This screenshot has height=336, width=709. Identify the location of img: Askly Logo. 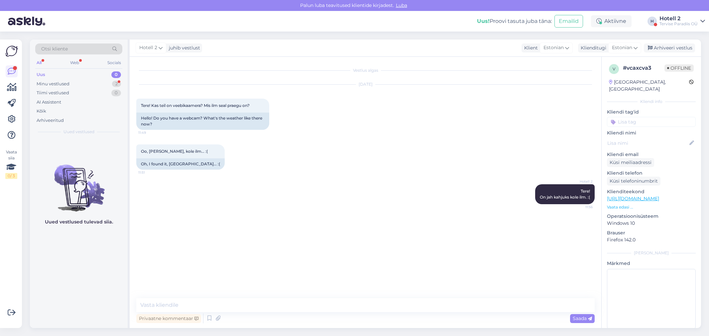
(12, 51).